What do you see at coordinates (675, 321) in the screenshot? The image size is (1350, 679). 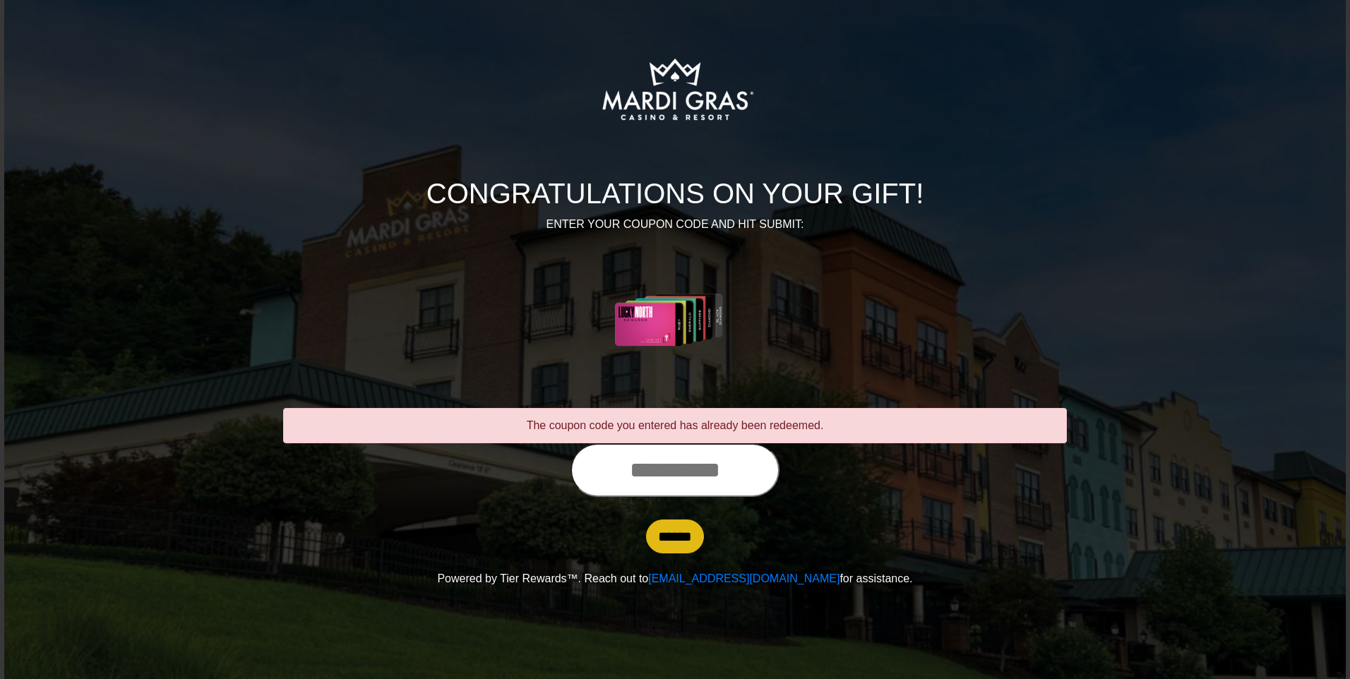 I see `img: Center Image` at bounding box center [675, 321].